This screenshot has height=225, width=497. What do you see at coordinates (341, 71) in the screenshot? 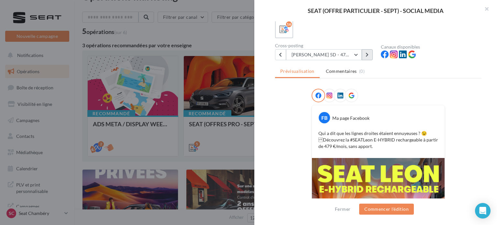
I see `span: Commentaires` at bounding box center [341, 71].